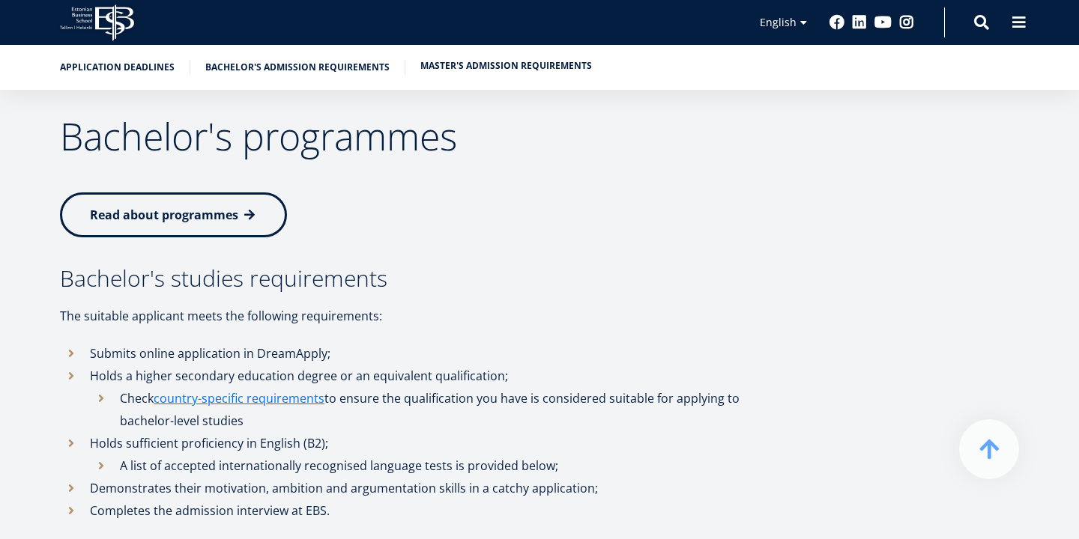 This screenshot has width=1079, height=539. What do you see at coordinates (431, 410) in the screenshot?
I see `li: Check to ensure the qualification you have is considered suitable for applying to bachelor-level ...` at bounding box center [431, 410].